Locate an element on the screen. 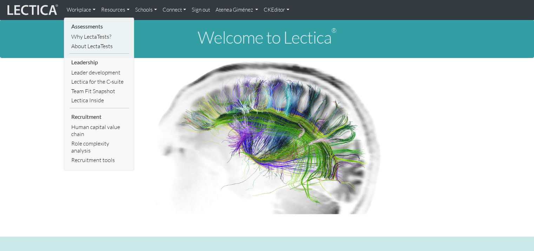  a: Atenea Giménez is located at coordinates (237, 10).